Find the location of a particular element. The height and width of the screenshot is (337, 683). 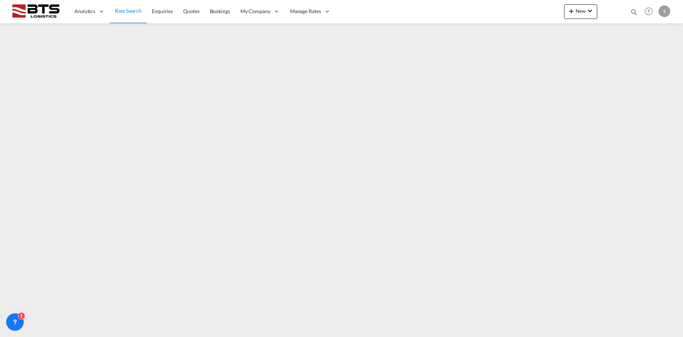

md-icon: icon-plus 400-fg is located at coordinates (571, 11).